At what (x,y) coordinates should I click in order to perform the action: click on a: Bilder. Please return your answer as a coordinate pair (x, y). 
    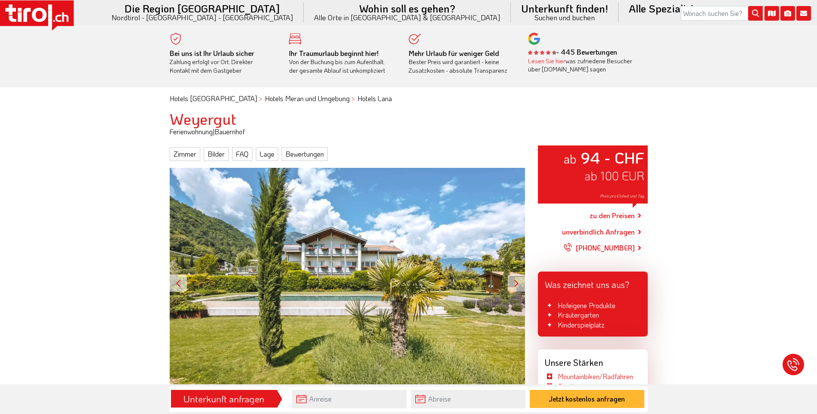
    Looking at the image, I should click on (216, 154).